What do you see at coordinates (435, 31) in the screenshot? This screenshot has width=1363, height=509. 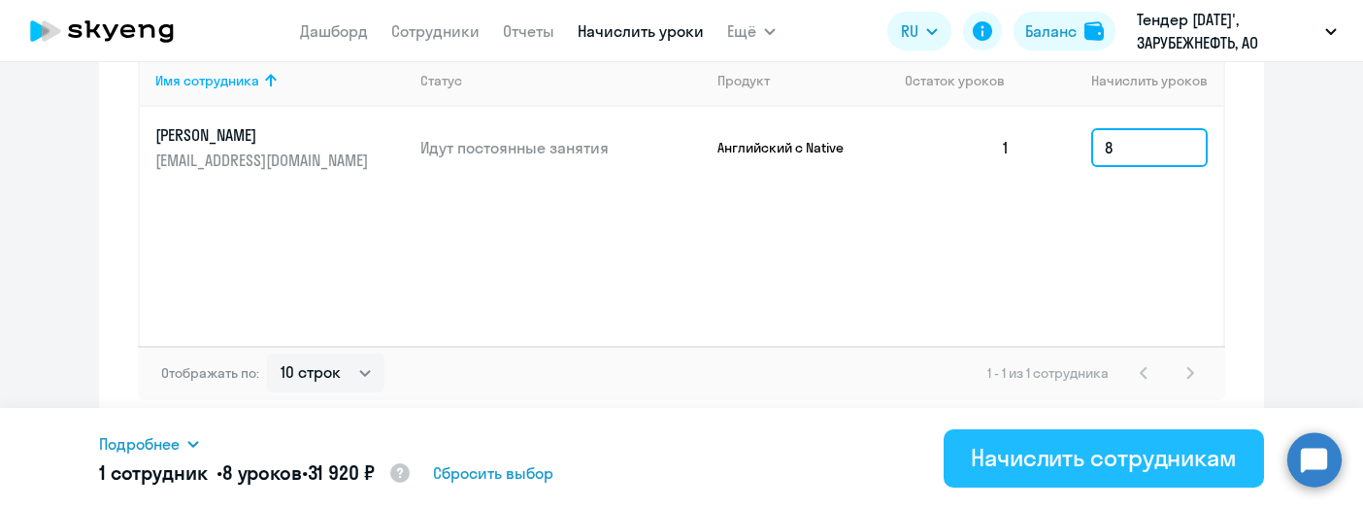 I see `a: Сотрудники` at bounding box center [435, 31].